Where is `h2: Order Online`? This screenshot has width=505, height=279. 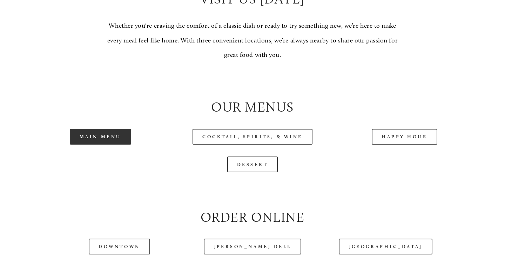 h2: Order Online is located at coordinates (252, 217).